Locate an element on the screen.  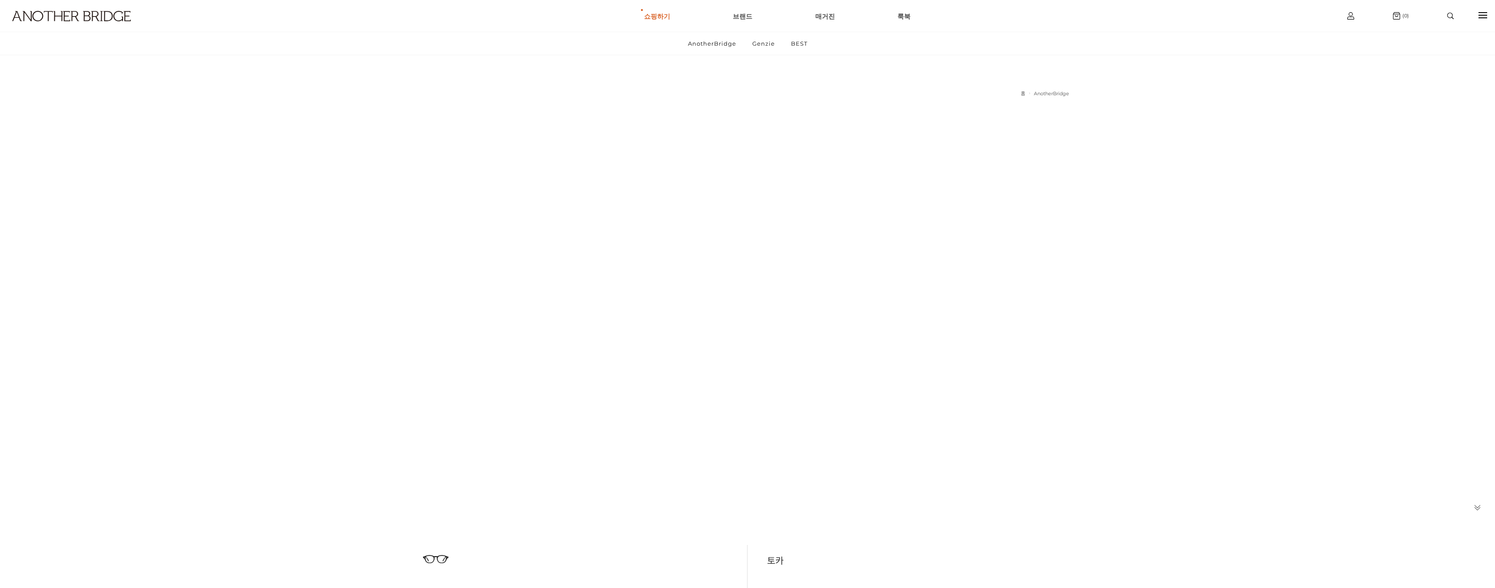
a: BEST is located at coordinates (799, 43).